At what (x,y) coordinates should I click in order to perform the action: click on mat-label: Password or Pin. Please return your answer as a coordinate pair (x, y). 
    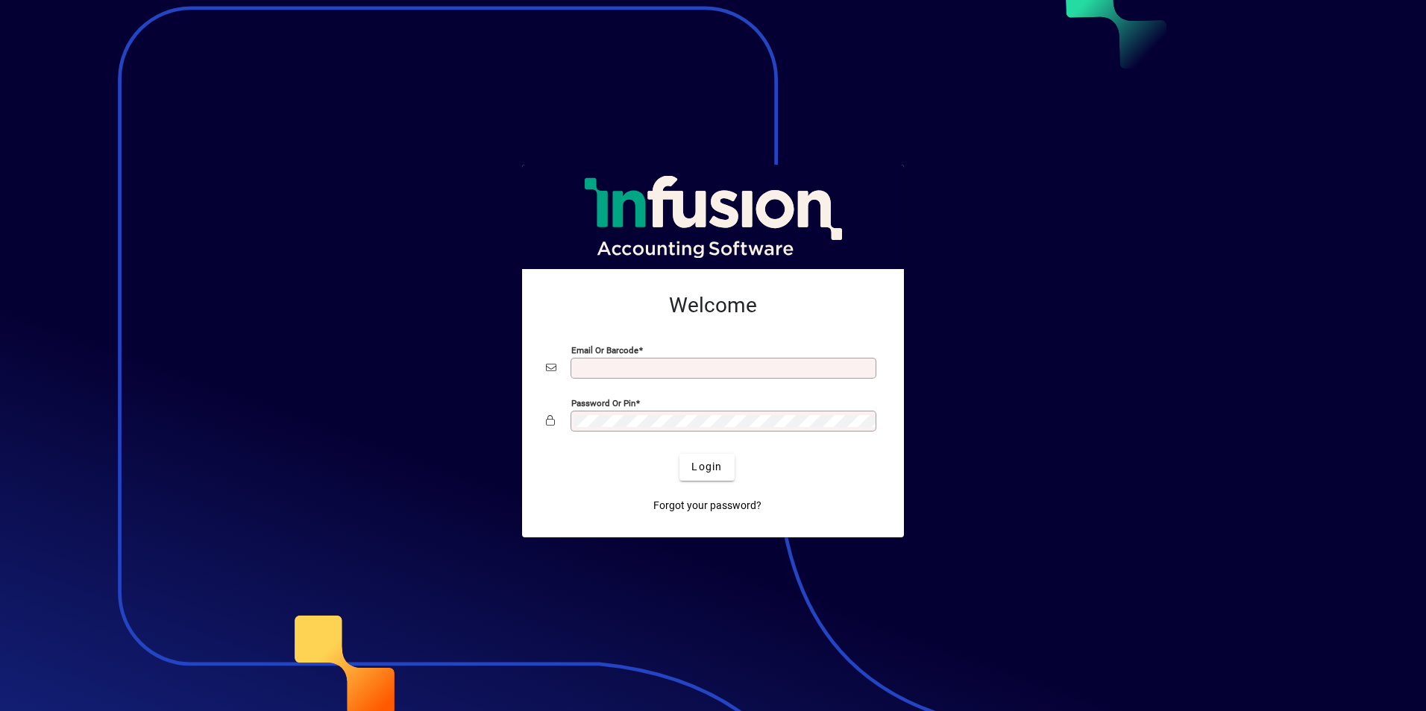
    Looking at the image, I should click on (603, 403).